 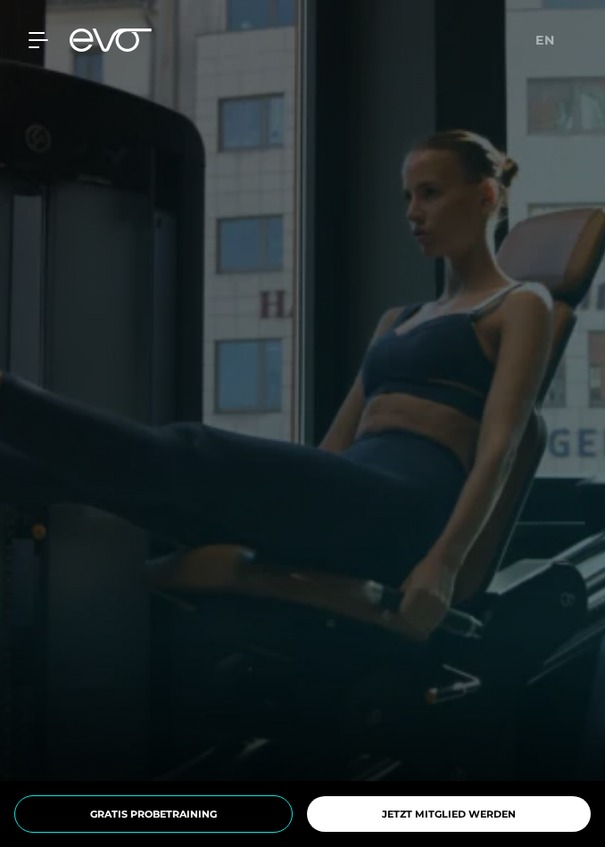 What do you see at coordinates (550, 40) in the screenshot?
I see `a: en` at bounding box center [550, 40].